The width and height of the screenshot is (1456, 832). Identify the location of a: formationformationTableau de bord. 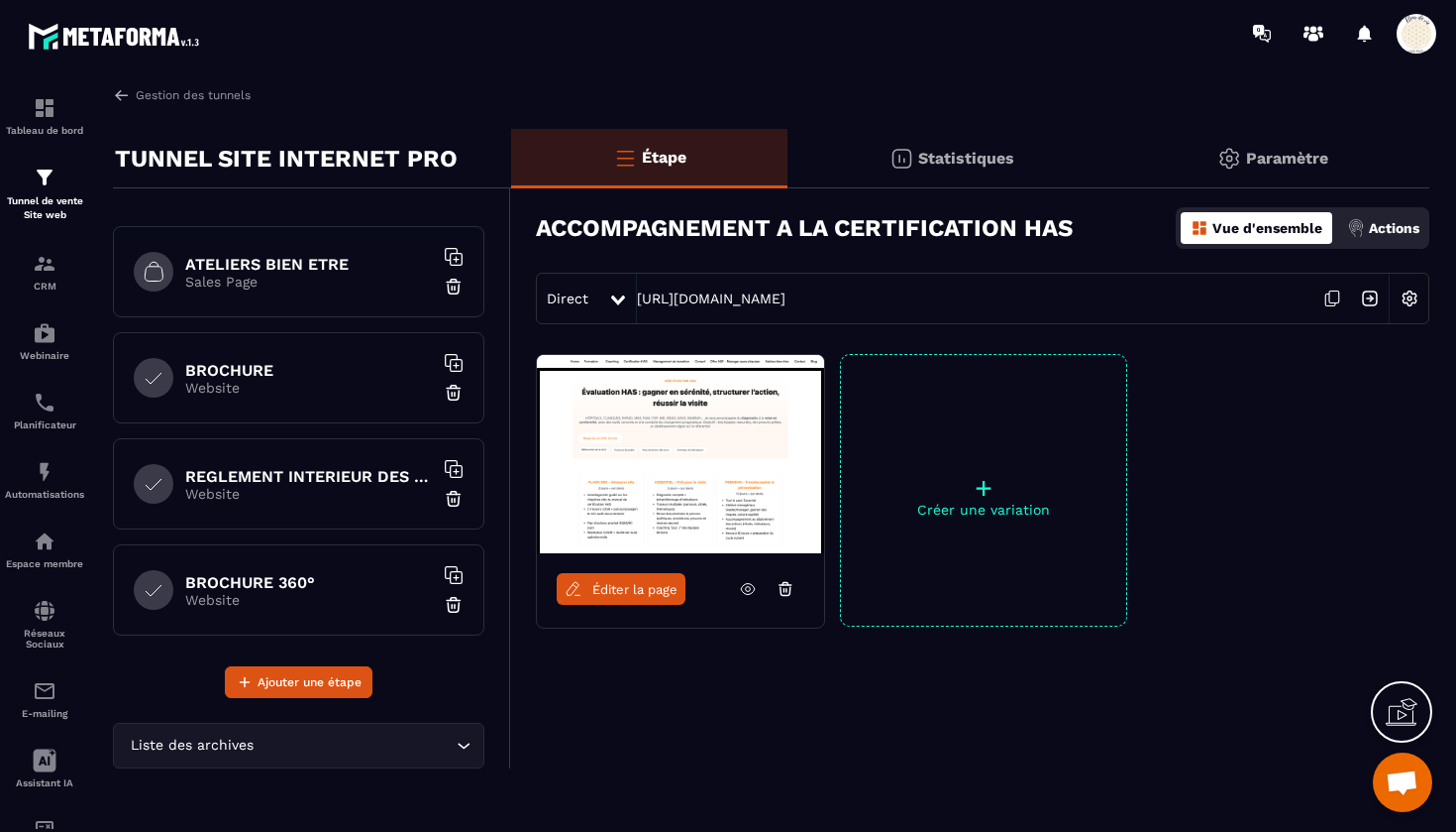
(45, 116).